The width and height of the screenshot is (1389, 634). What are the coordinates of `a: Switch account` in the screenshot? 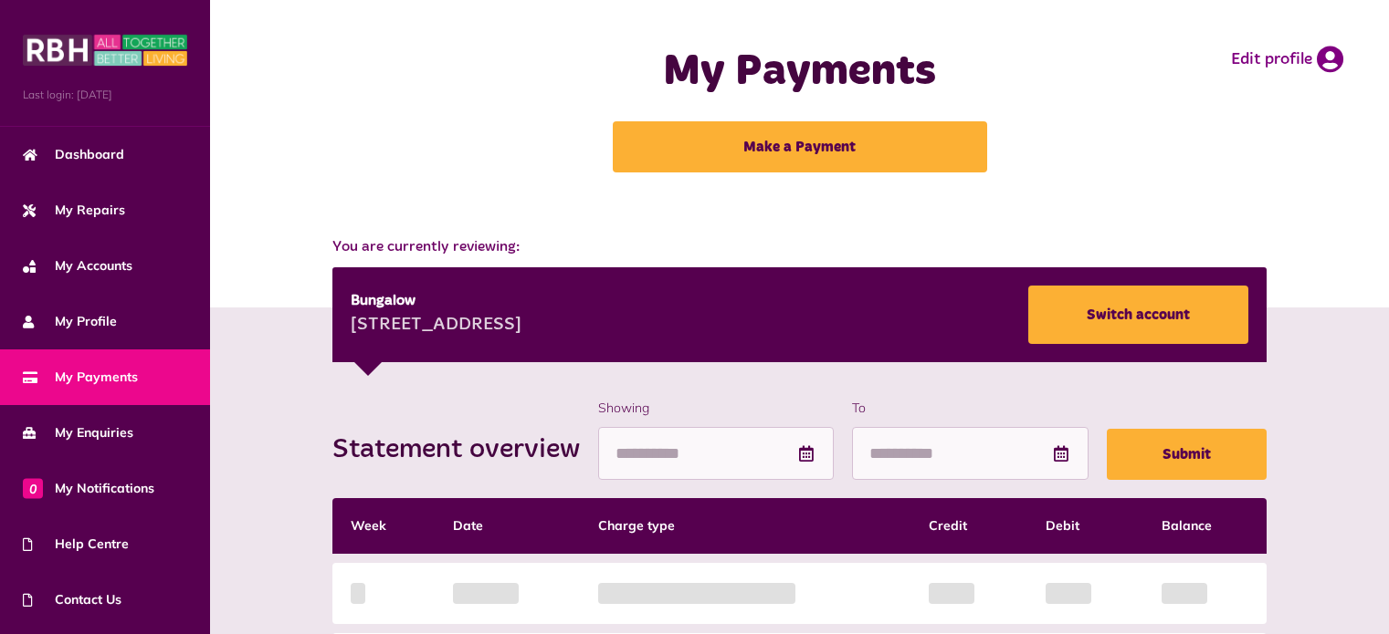 It's located at (1137, 315).